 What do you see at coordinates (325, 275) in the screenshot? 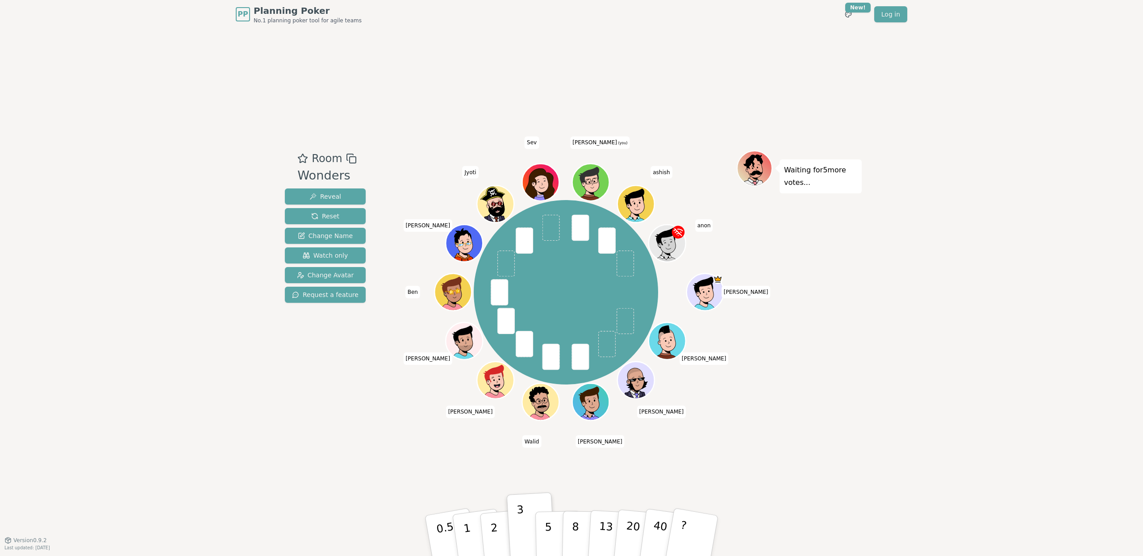
I see `span: Change Avatar` at bounding box center [325, 275].